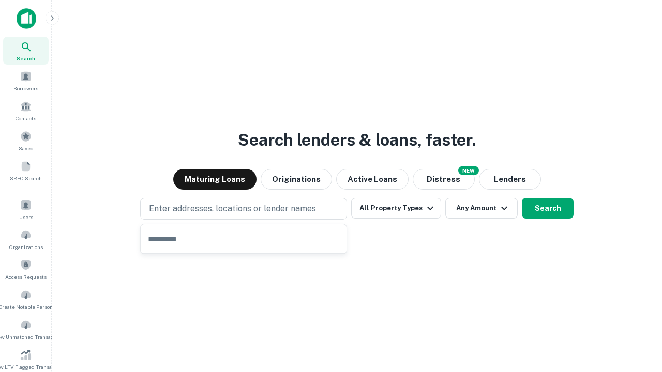 This screenshot has height=372, width=662. Describe the element at coordinates (26, 58) in the screenshot. I see `span: Search` at that location.